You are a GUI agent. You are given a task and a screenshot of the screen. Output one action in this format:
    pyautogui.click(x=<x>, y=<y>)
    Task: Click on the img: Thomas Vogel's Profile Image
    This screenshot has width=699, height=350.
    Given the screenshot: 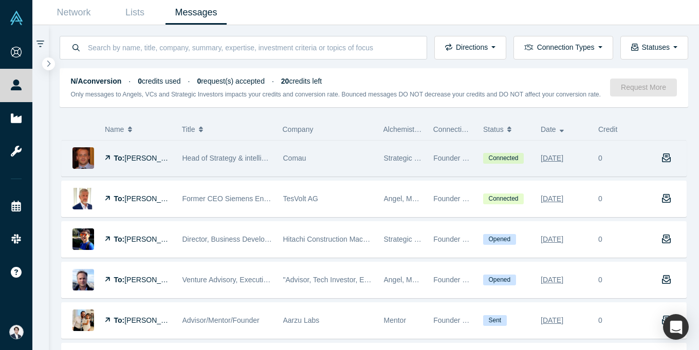 What is the action you would take?
    pyautogui.click(x=83, y=280)
    